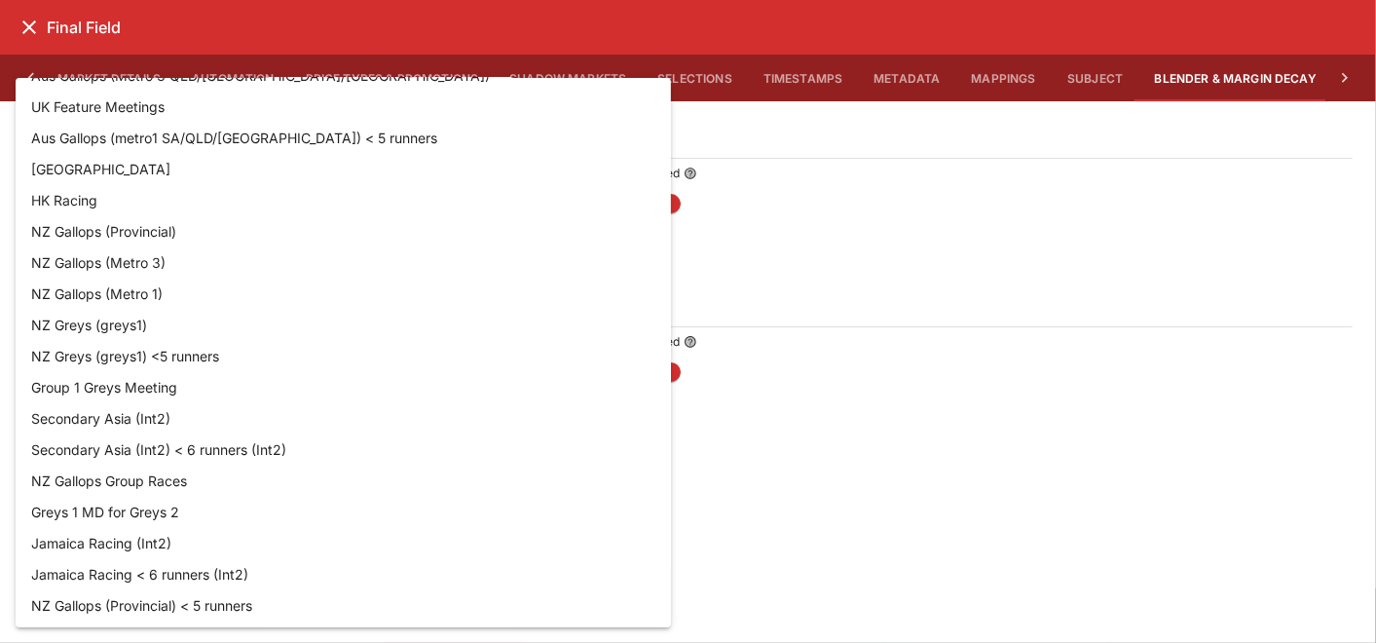 Image resolution: width=1376 pixels, height=643 pixels. Describe the element at coordinates (343, 262) in the screenshot. I see `li: NZ Gallops (Metro 3)` at that location.